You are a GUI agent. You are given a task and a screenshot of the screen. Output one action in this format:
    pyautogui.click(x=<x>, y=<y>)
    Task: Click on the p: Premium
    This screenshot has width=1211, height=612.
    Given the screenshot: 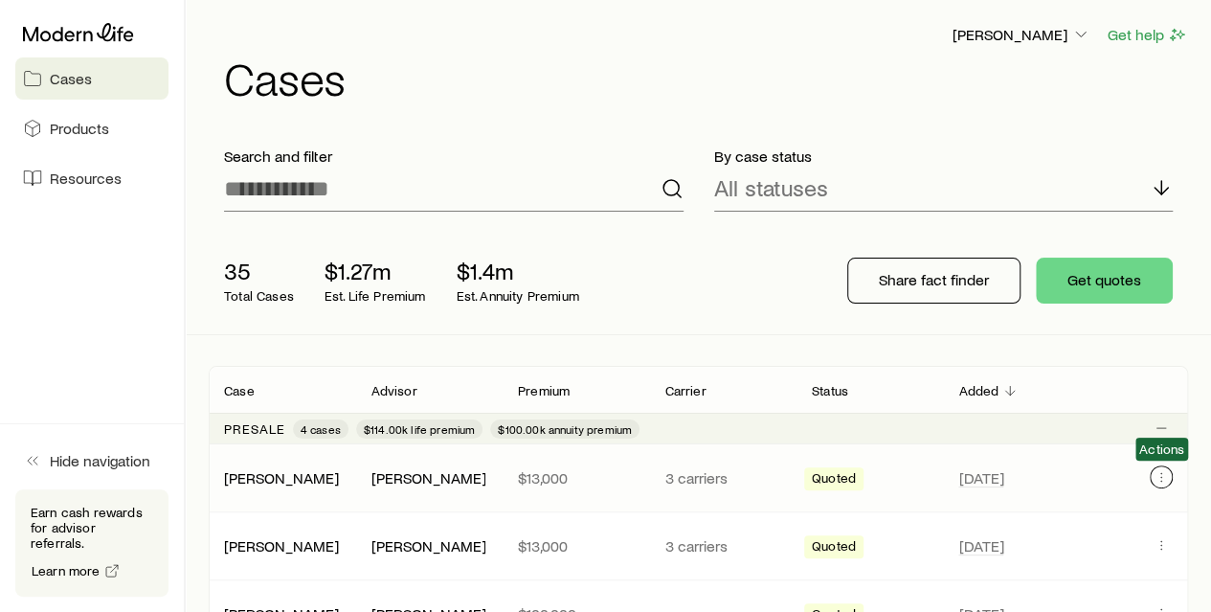 What is the action you would take?
    pyautogui.click(x=544, y=391)
    